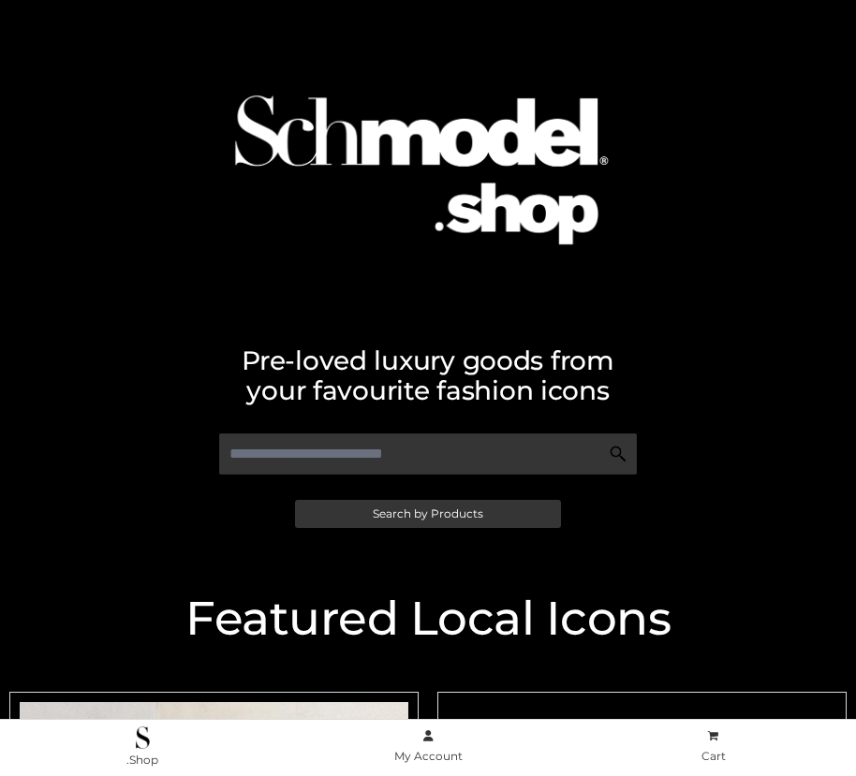 The image size is (856, 776). I want to click on span: My Account, so click(428, 756).